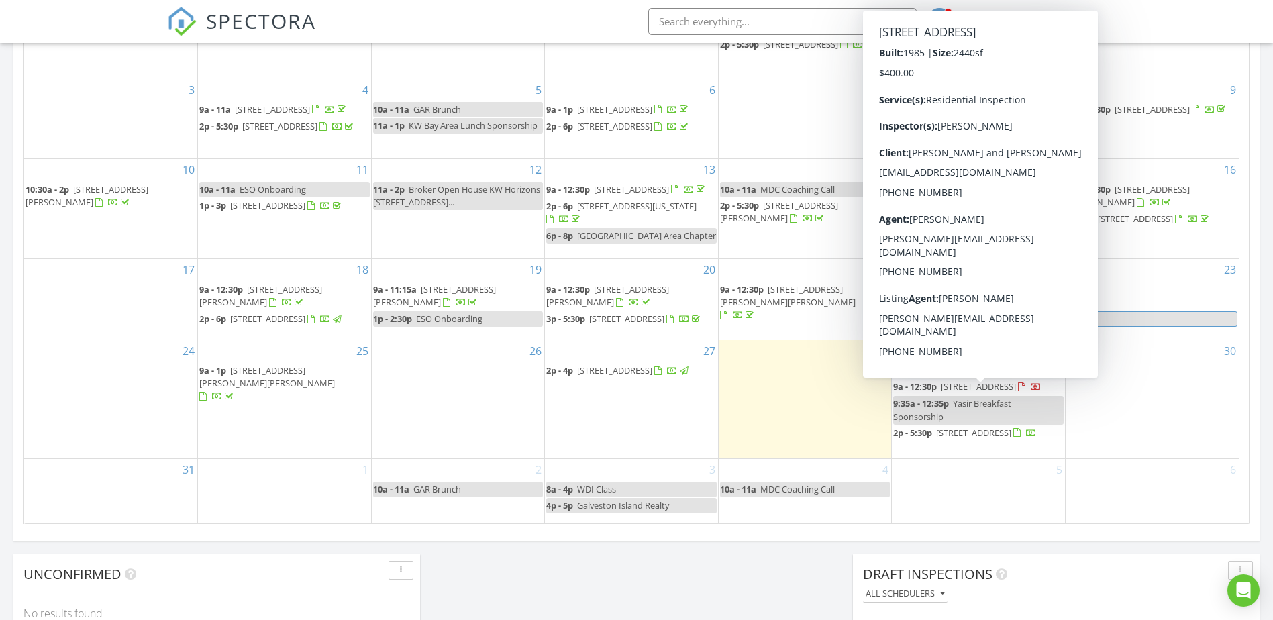 The height and width of the screenshot is (620, 1273). What do you see at coordinates (458, 490) in the screenshot?
I see `td: Go to September 2, 2025` at bounding box center [458, 490].